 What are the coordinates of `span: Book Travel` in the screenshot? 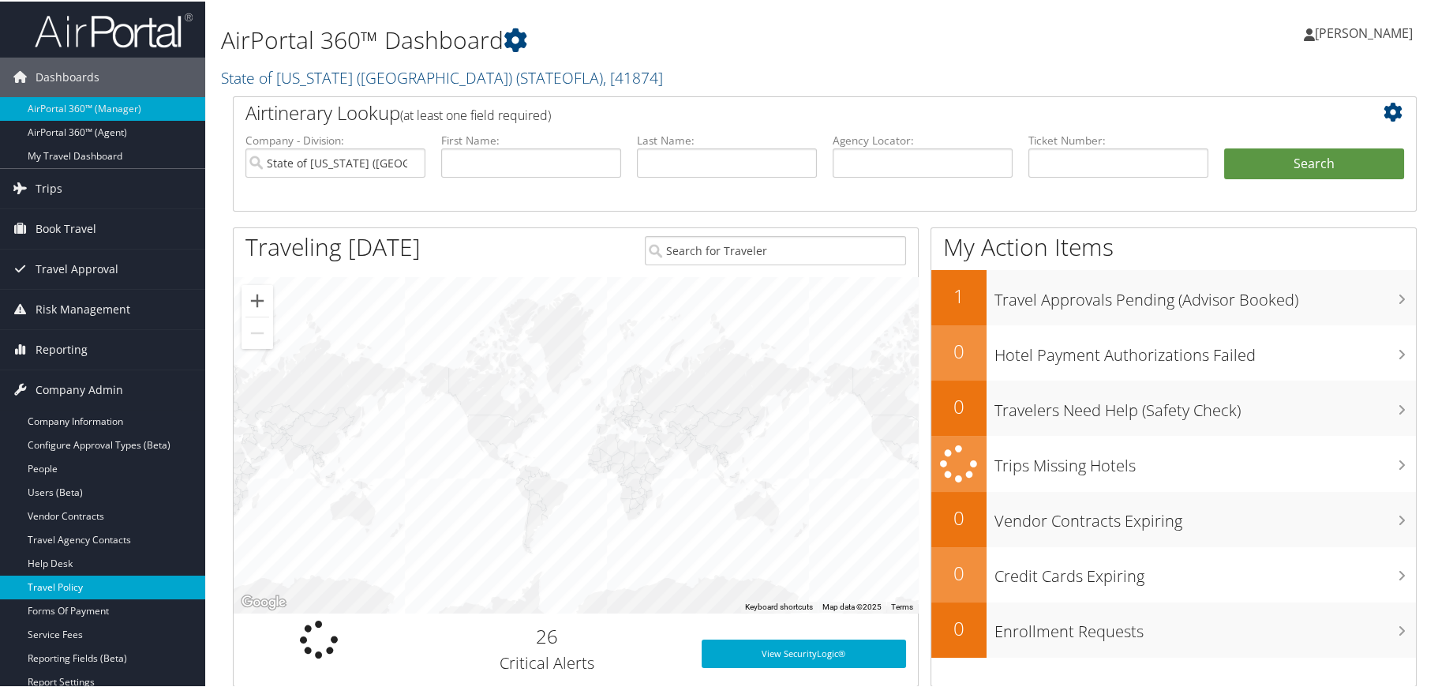 It's located at (66, 227).